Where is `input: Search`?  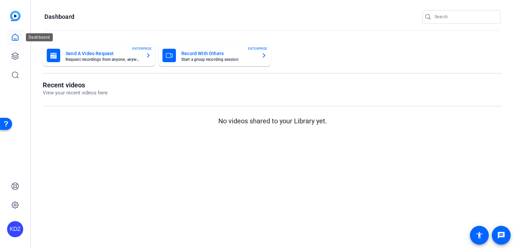 input: Search is located at coordinates (464, 17).